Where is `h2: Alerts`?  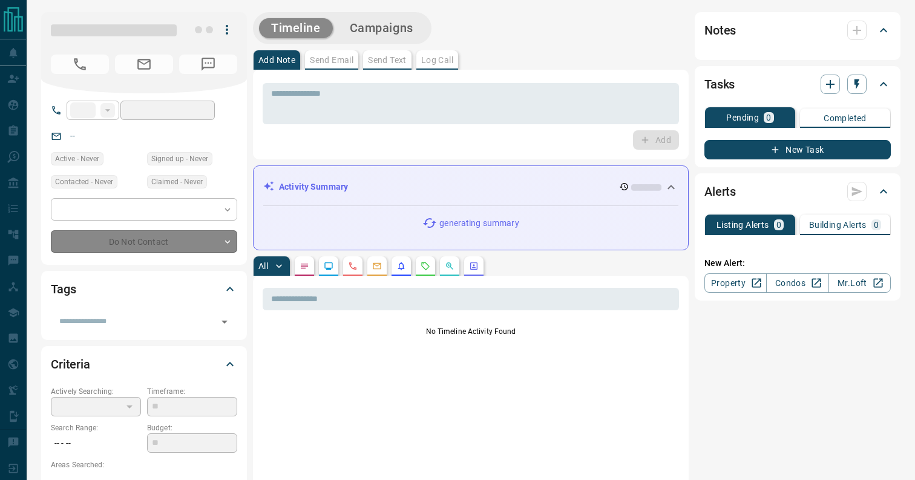
h2: Alerts is located at coordinates (721, 191).